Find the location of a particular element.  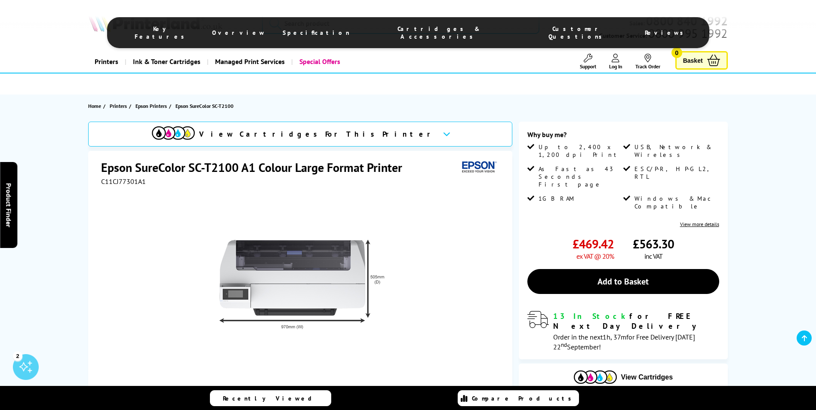

a: Compare Products is located at coordinates (518, 398).